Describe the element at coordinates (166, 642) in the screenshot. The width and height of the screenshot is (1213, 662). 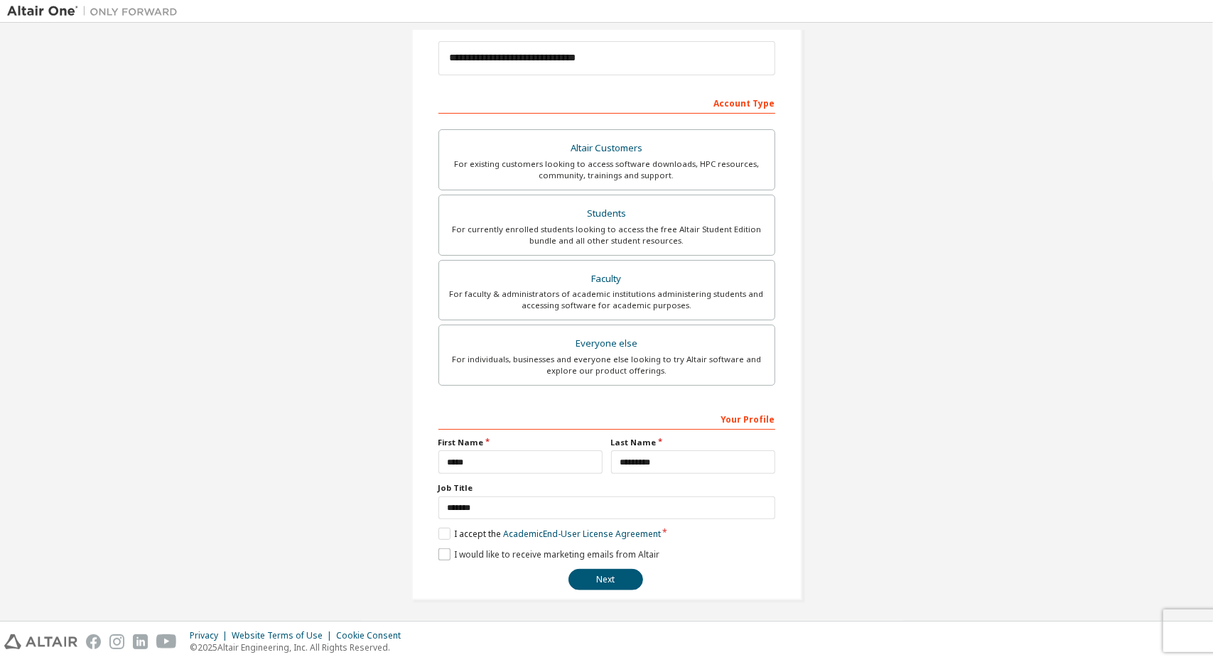
I see `img: youtube.svg` at that location.